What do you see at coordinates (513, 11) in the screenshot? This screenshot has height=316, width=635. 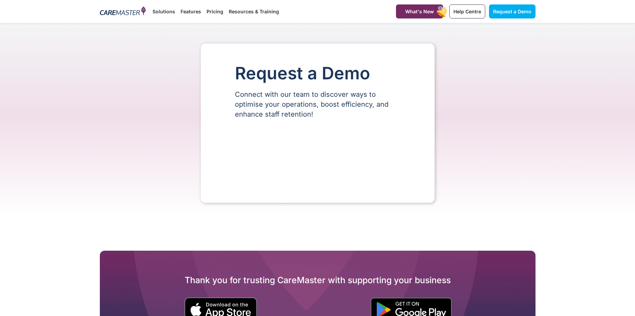 I see `a: Request a Demo` at bounding box center [513, 11].